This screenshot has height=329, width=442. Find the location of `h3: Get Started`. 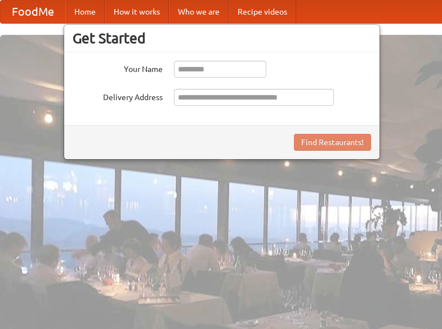

h3: Get Started is located at coordinates (222, 38).